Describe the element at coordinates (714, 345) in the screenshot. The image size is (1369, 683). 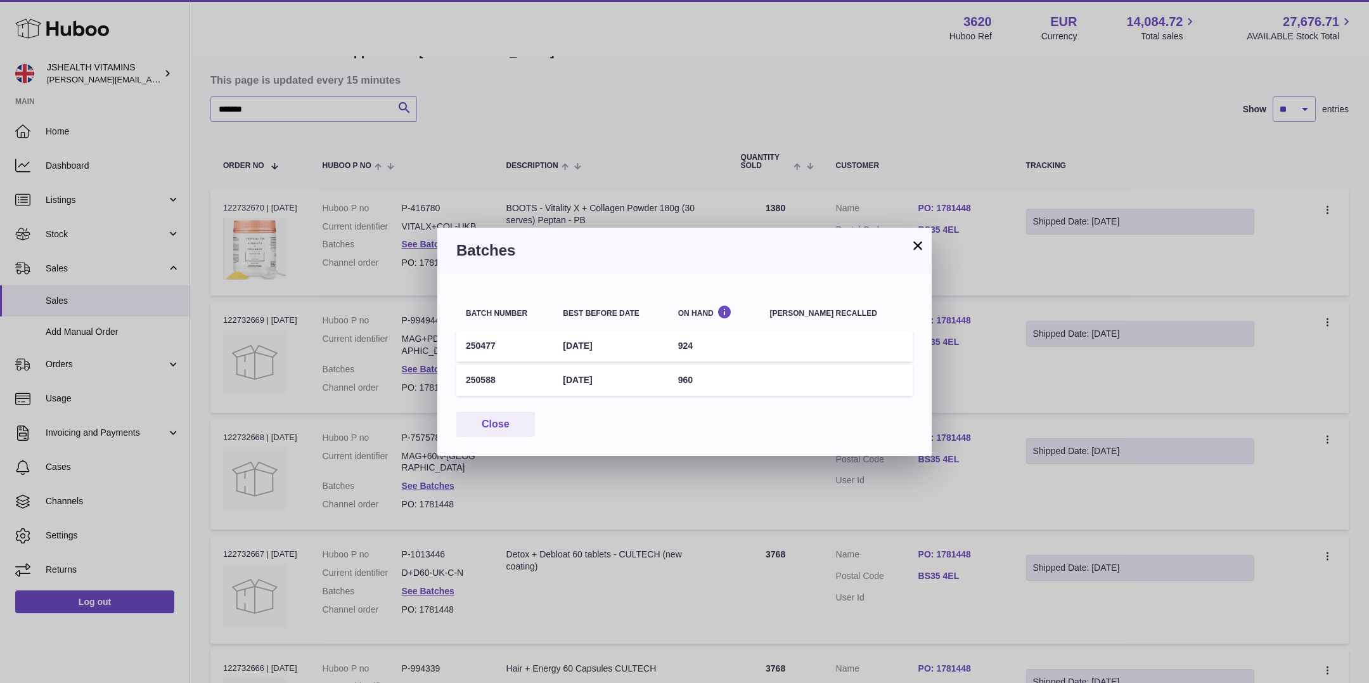
I see `td: 924` at that location.